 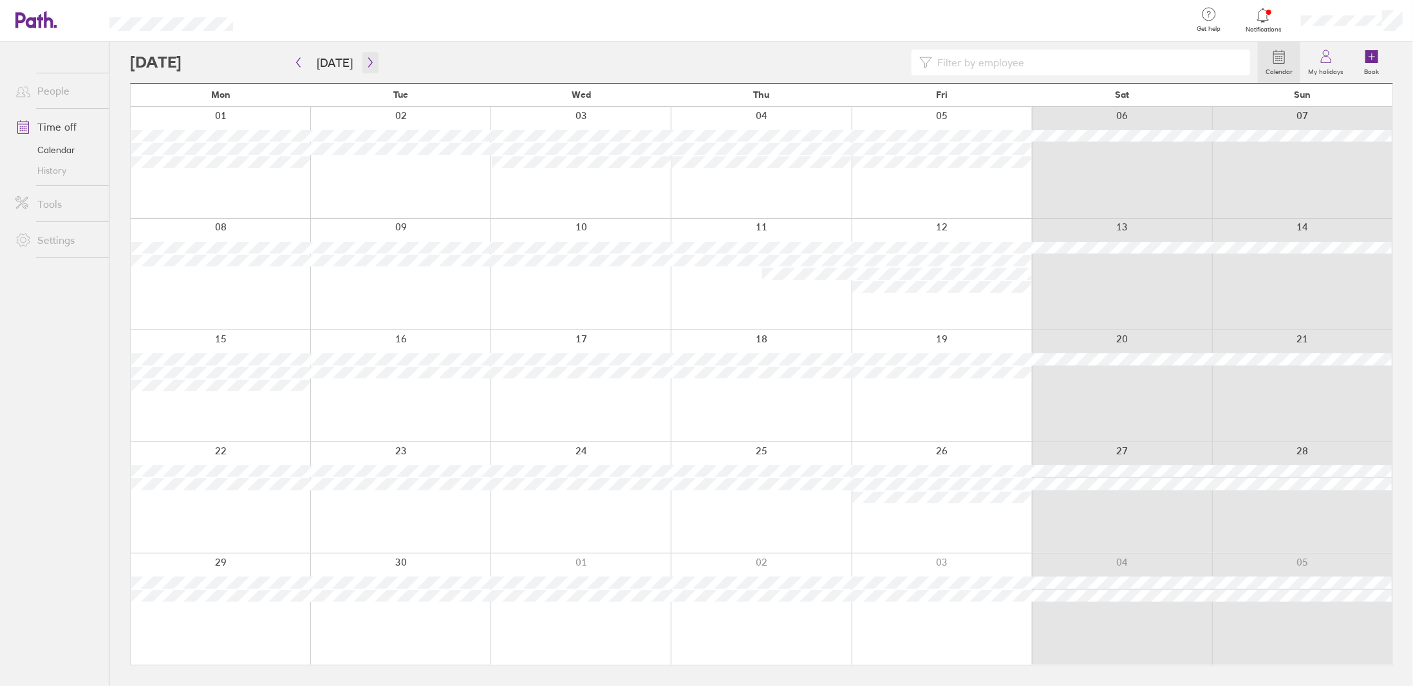 What do you see at coordinates (1372, 70) in the screenshot?
I see `label: Book` at bounding box center [1372, 70].